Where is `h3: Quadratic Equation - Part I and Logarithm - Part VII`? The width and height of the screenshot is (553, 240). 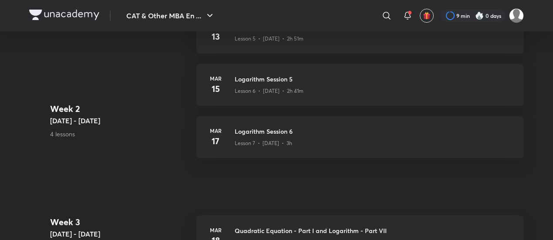
h3: Quadratic Equation - Part I and Logarithm - Part VII is located at coordinates (374, 230).